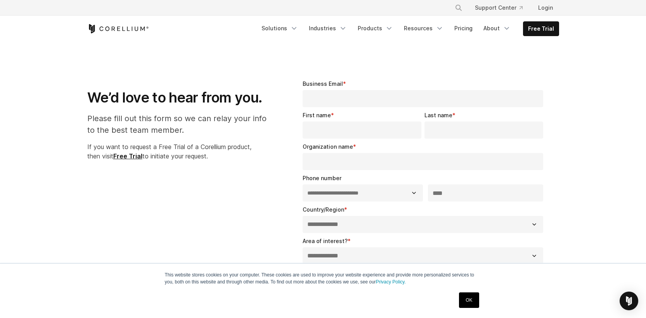 This screenshot has width=646, height=318. What do you see at coordinates (181, 97) in the screenshot?
I see `h1: We’d love to hear from you.` at bounding box center [181, 97].